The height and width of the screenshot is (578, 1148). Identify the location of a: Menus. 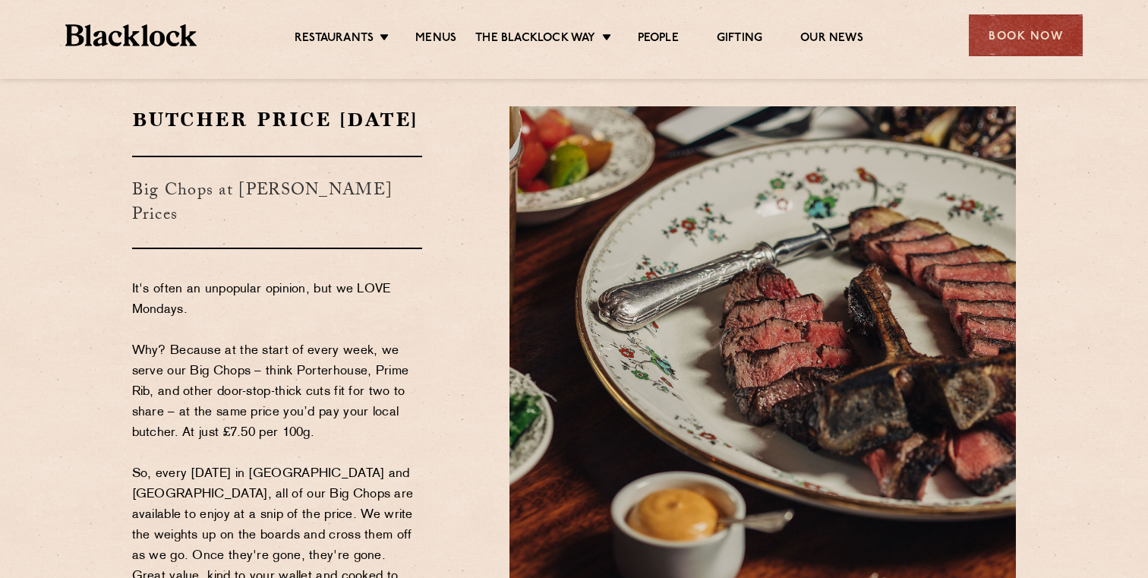
(436, 39).